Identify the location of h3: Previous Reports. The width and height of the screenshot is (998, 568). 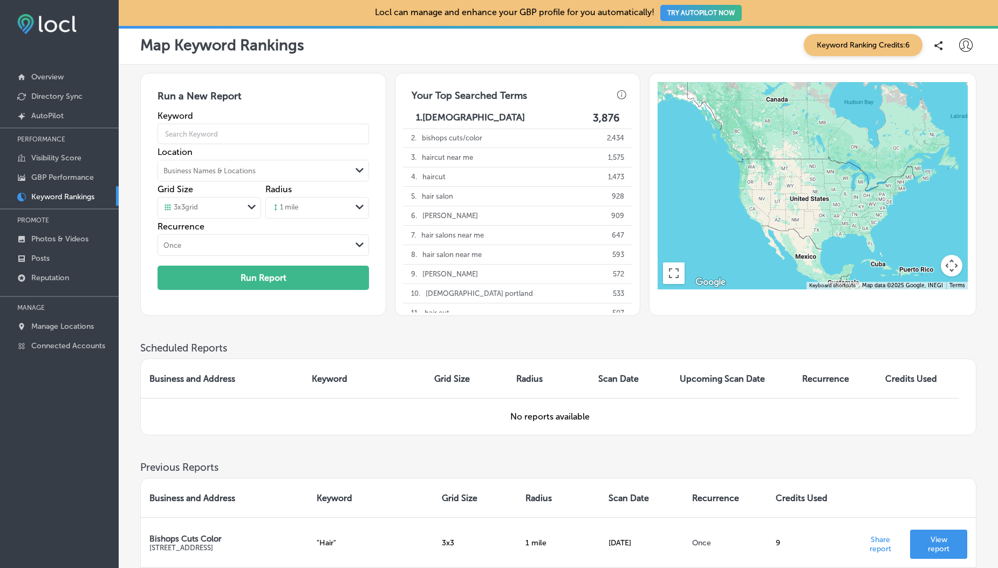
(559, 467).